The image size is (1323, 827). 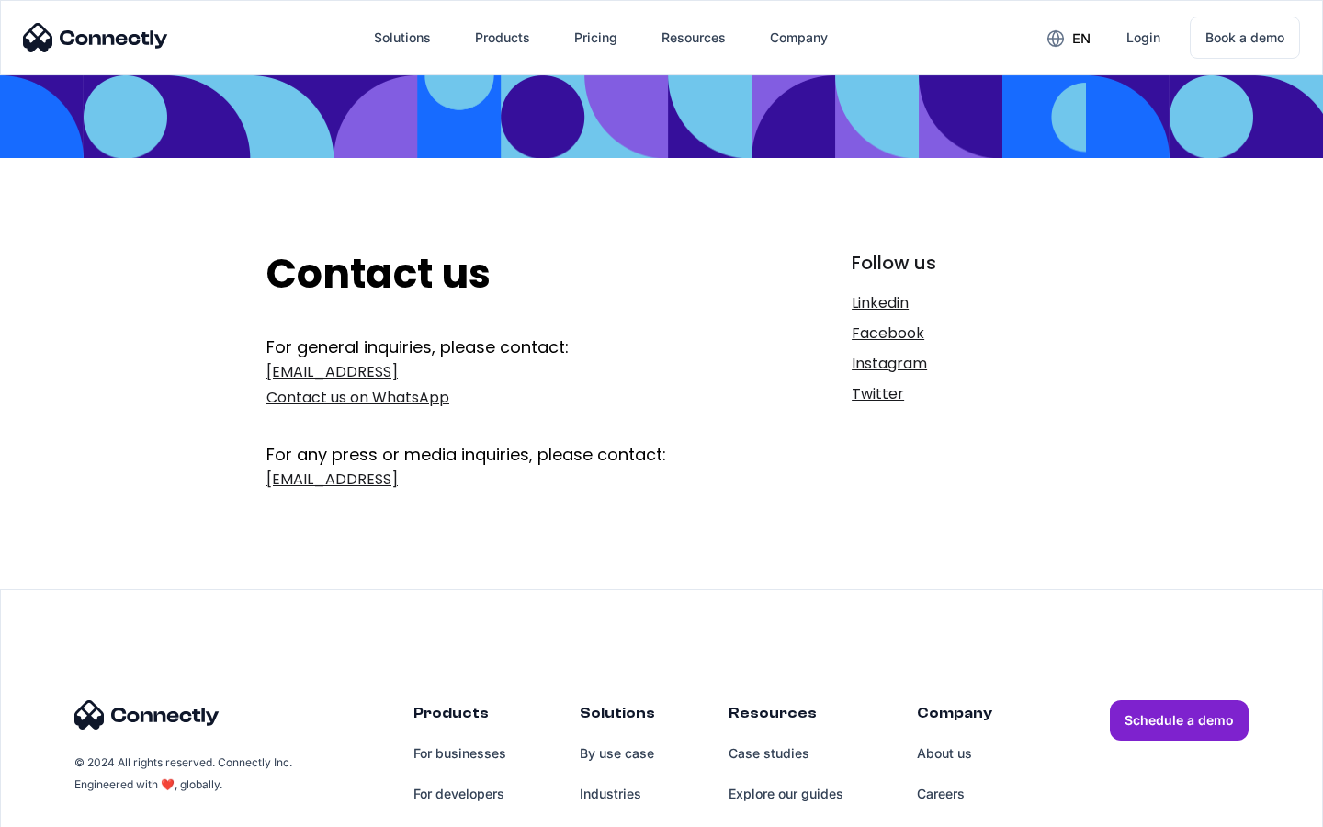 What do you see at coordinates (596, 38) in the screenshot?
I see `a: Pricing` at bounding box center [596, 38].